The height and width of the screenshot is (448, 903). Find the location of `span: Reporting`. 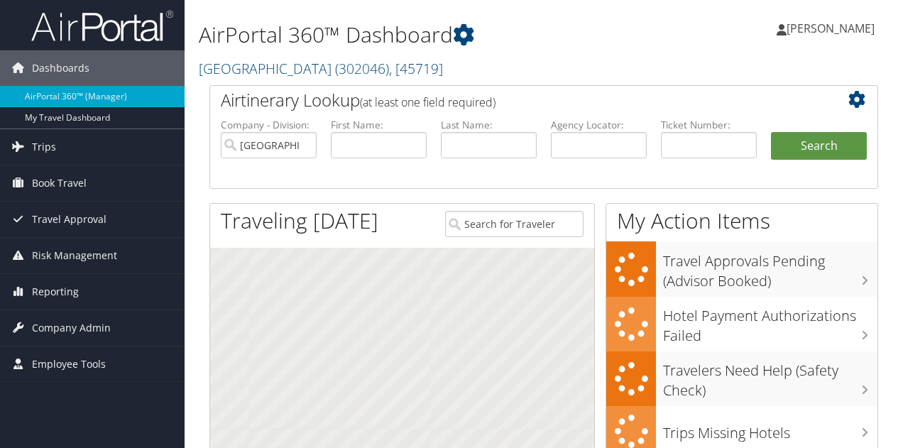

span: Reporting is located at coordinates (55, 292).